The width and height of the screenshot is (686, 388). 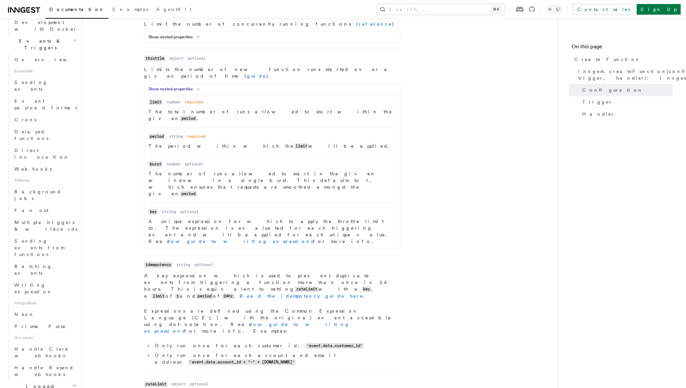 What do you see at coordinates (45, 303) in the screenshot?
I see `span: Integrations` at bounding box center [45, 303].